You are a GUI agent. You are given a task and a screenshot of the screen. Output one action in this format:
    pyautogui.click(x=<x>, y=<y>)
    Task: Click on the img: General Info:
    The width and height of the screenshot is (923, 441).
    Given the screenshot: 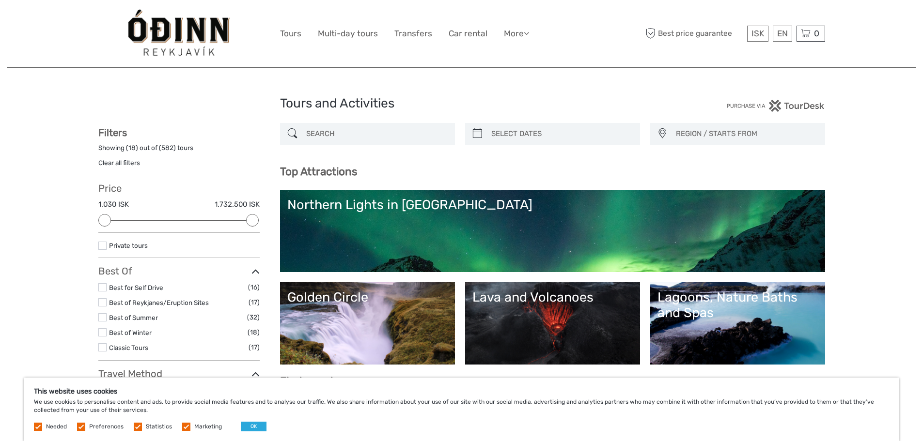 What is the action you would take?
    pyautogui.click(x=179, y=33)
    